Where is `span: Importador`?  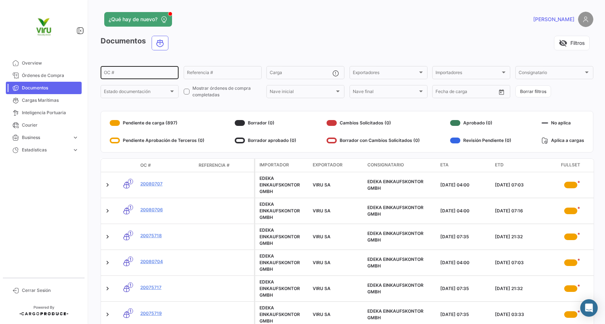 span: Importador is located at coordinates (274, 165).